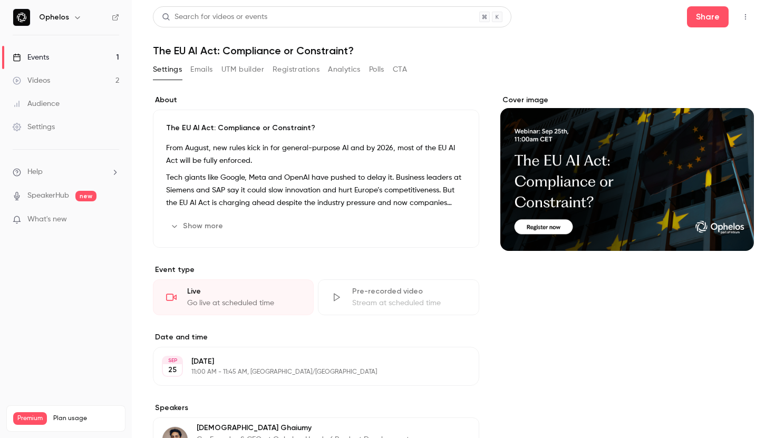  I want to click on h6: Ophelos, so click(54, 17).